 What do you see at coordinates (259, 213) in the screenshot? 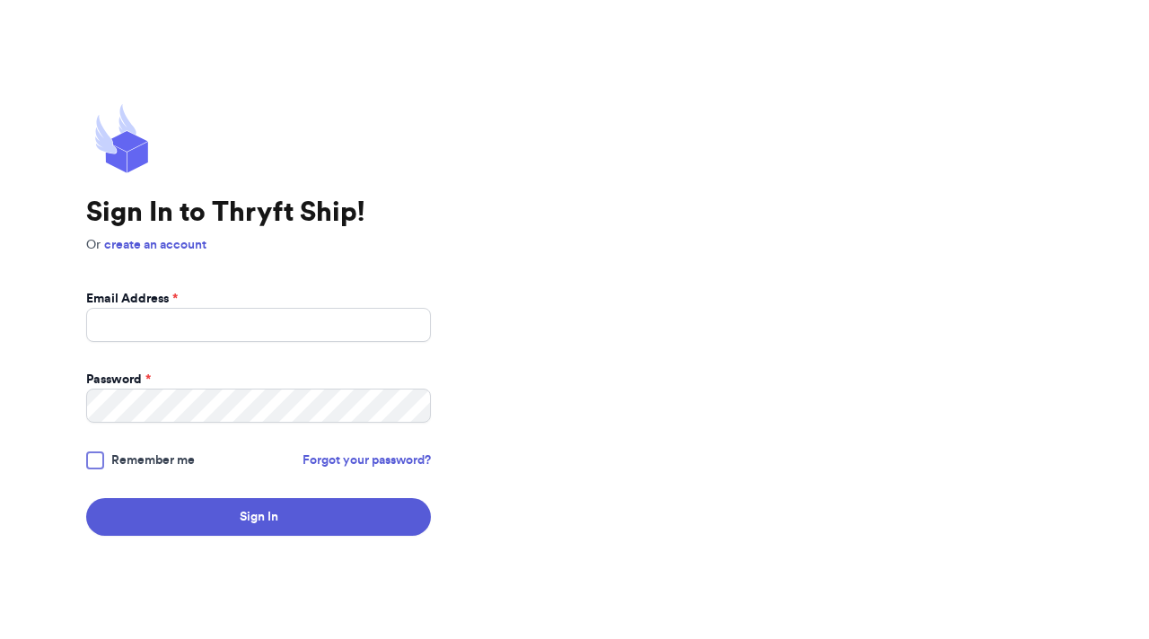
I see `h1: Sign In to Thryft Ship!` at bounding box center [259, 213].